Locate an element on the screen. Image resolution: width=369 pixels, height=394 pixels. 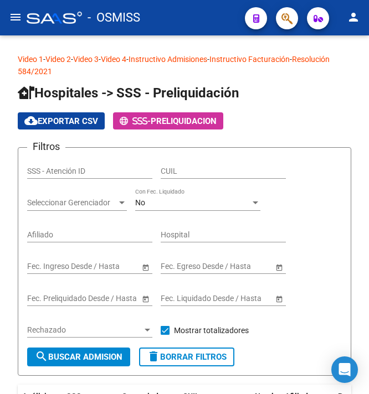
a: Instructivo Admisiones is located at coordinates (168, 59).